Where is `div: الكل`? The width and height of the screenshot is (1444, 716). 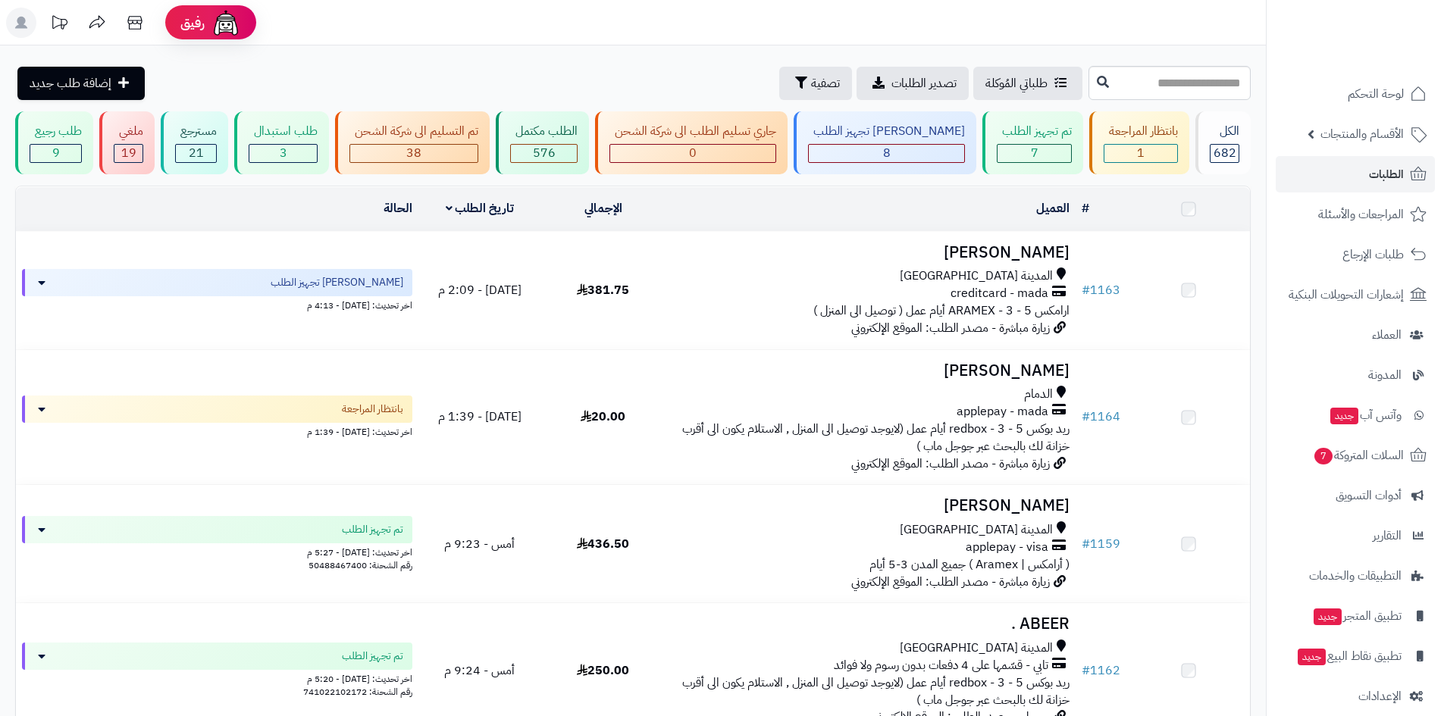 div: الكل is located at coordinates (1224, 131).